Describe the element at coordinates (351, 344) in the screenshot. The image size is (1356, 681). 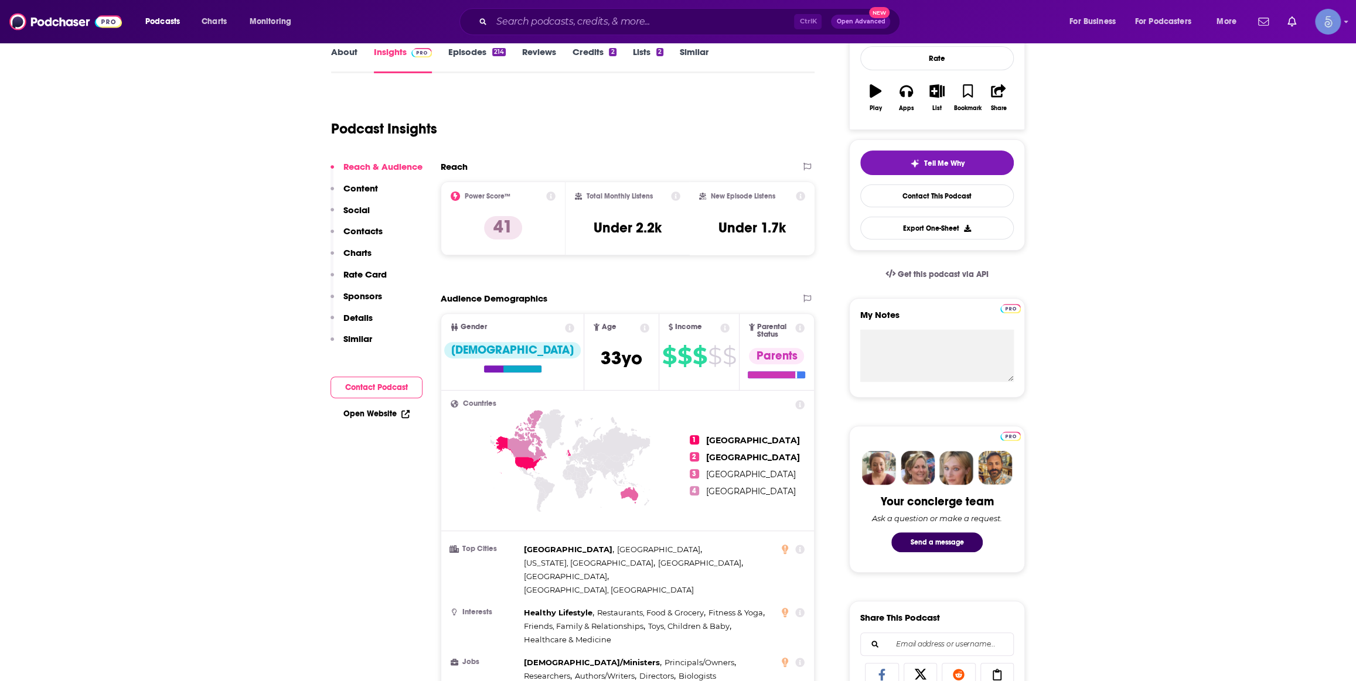
I see `button: Similar` at that location.